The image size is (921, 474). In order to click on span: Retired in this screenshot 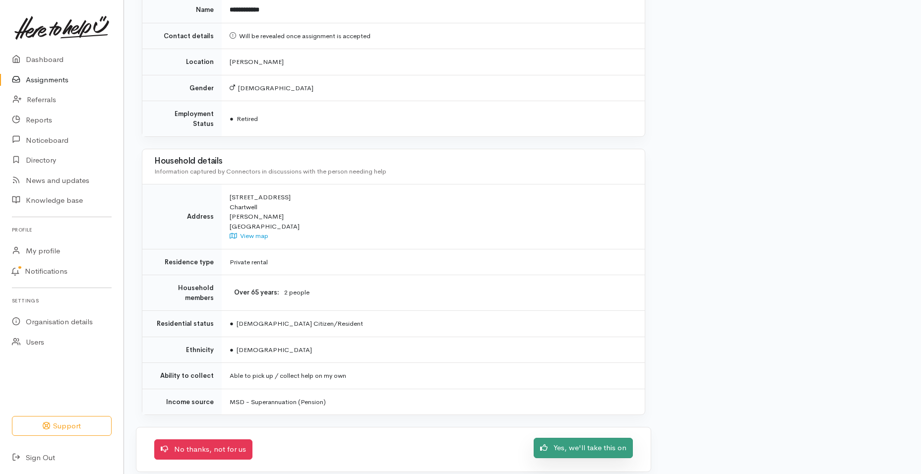, I will do `click(243, 118)`.